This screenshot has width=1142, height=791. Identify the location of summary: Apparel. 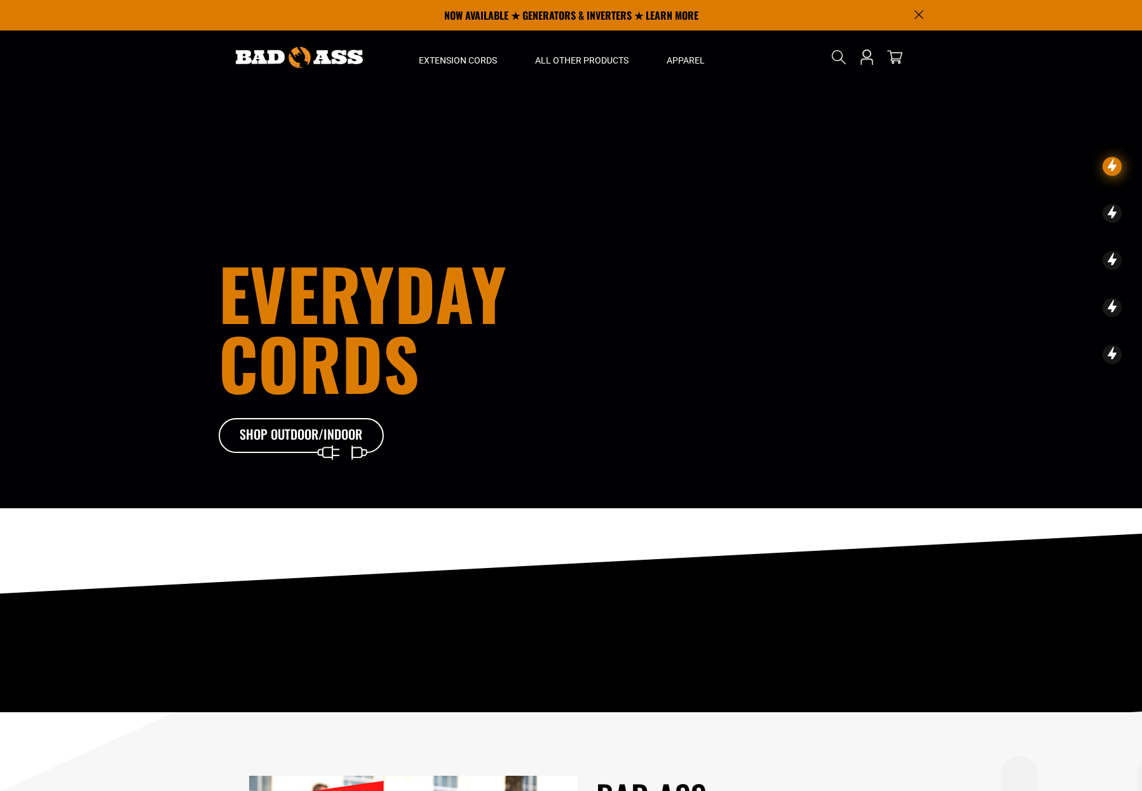
(685, 57).